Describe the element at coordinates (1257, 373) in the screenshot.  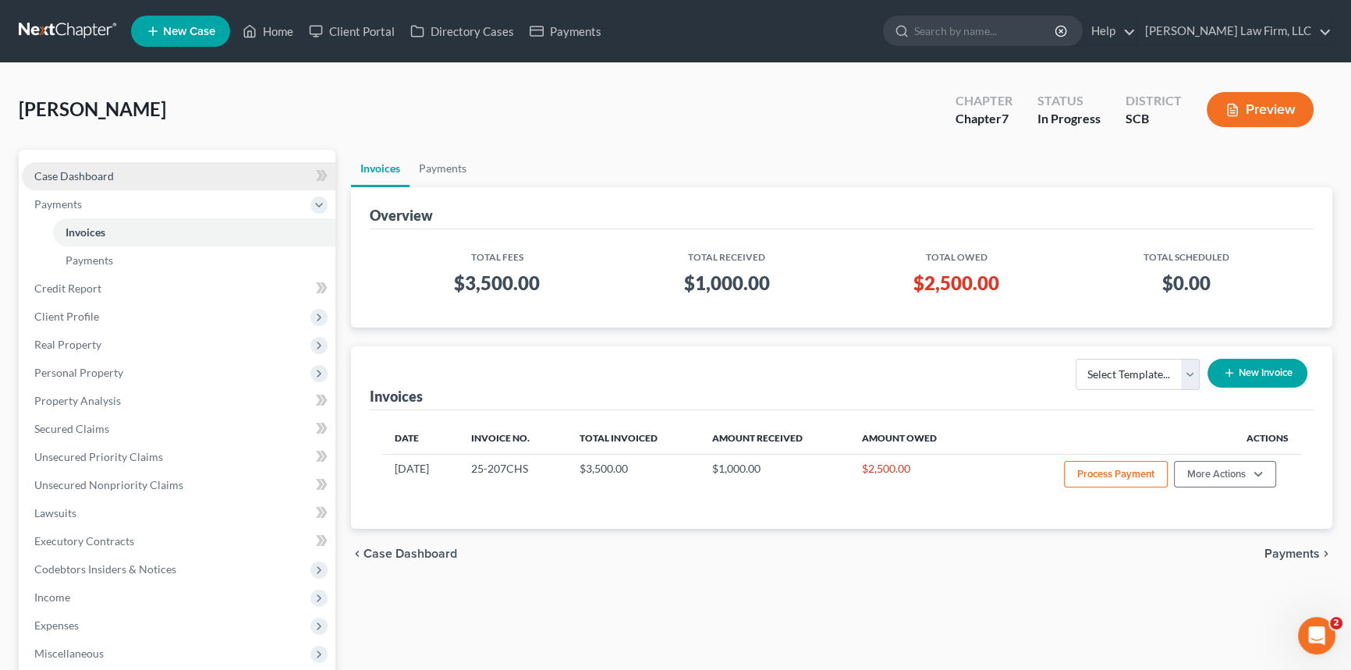
I see `button: New Invoice` at that location.